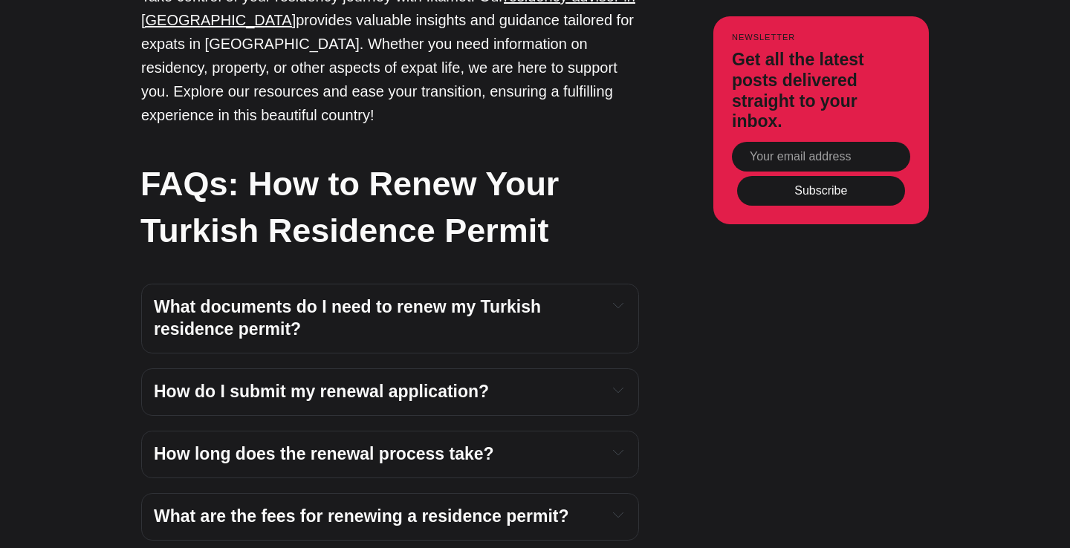 The height and width of the screenshot is (548, 1070). Describe the element at coordinates (821, 157) in the screenshot. I see `input: Your email address` at that location.